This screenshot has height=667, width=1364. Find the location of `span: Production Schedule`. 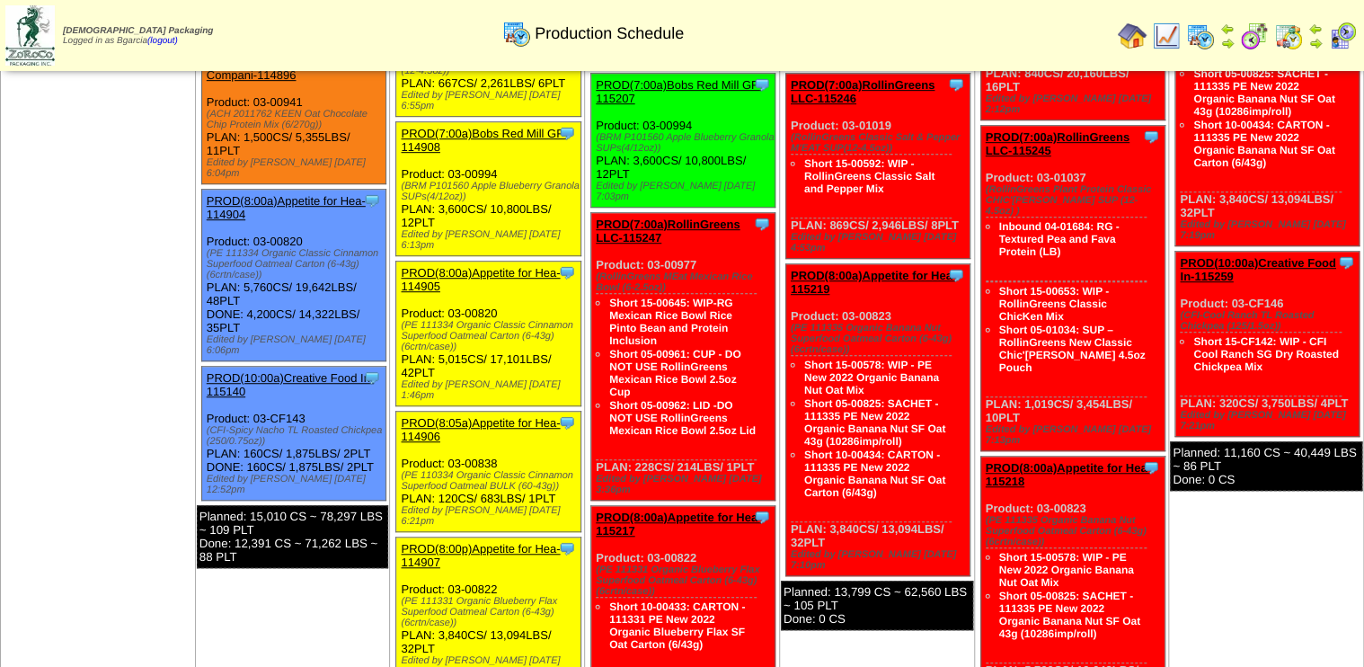

span: Production Schedule is located at coordinates (609, 33).